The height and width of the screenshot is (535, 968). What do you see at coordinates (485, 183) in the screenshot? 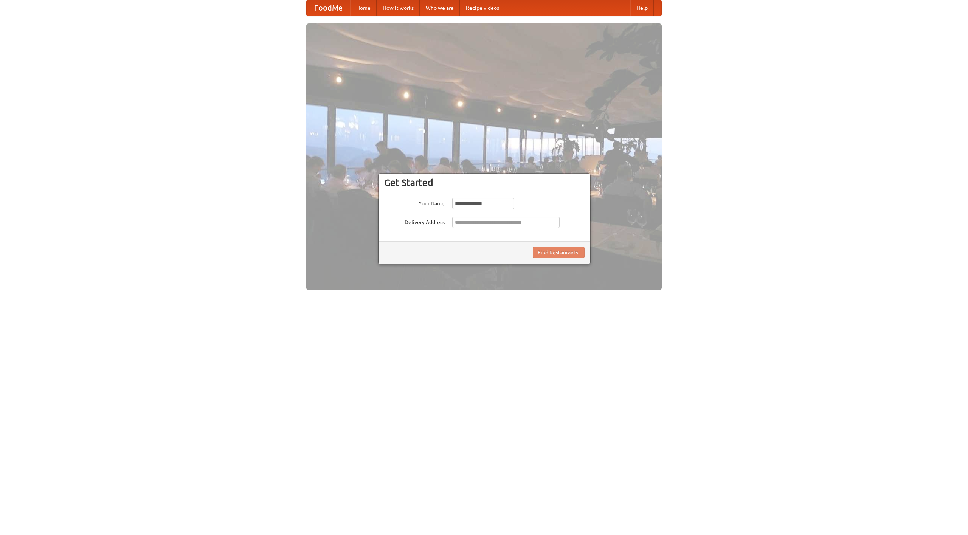
I see `h3: Get Started` at bounding box center [485, 183].